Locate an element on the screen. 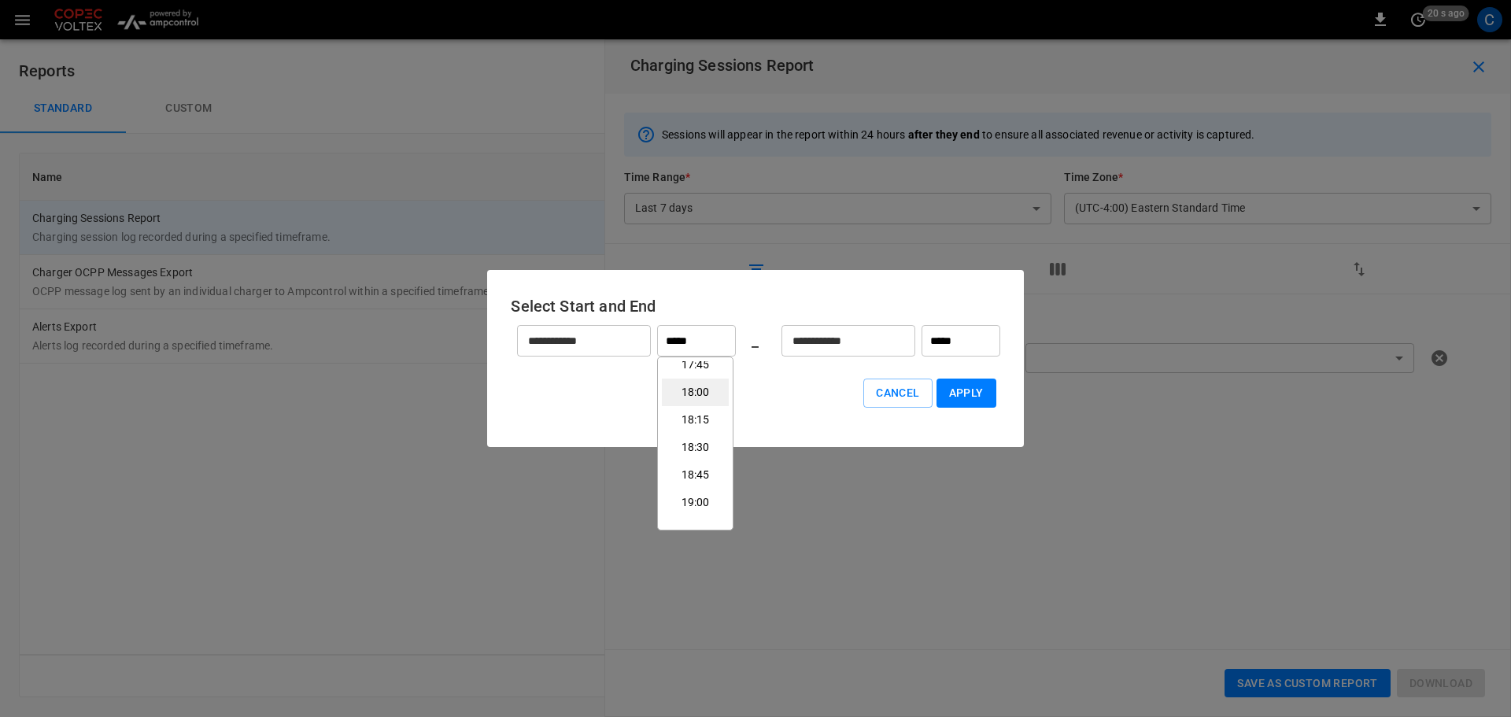 The height and width of the screenshot is (717, 1511). h6: Select Start and End is located at coordinates (755, 306).